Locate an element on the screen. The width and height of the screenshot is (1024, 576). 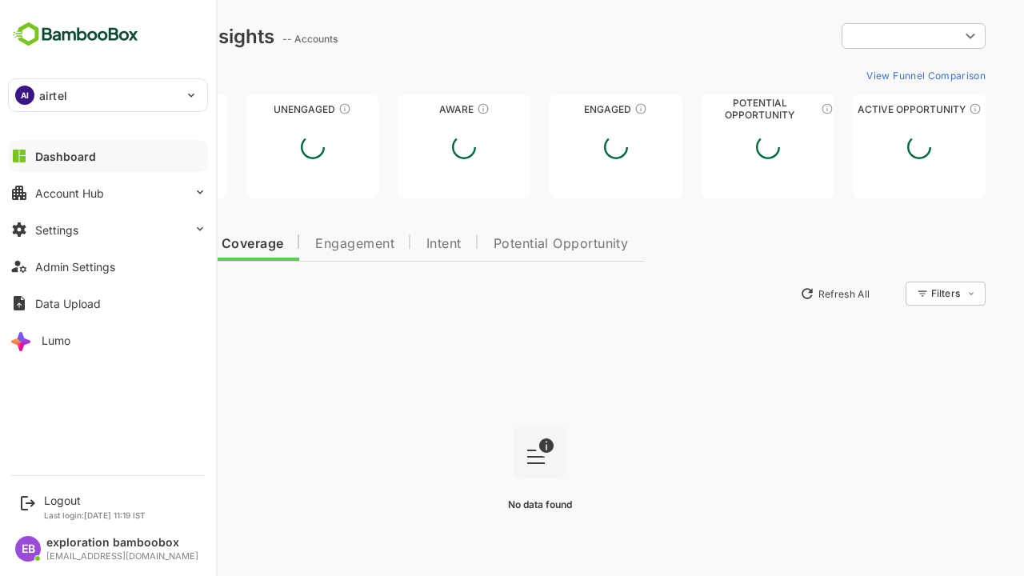
span: Intent is located at coordinates (388, 244).